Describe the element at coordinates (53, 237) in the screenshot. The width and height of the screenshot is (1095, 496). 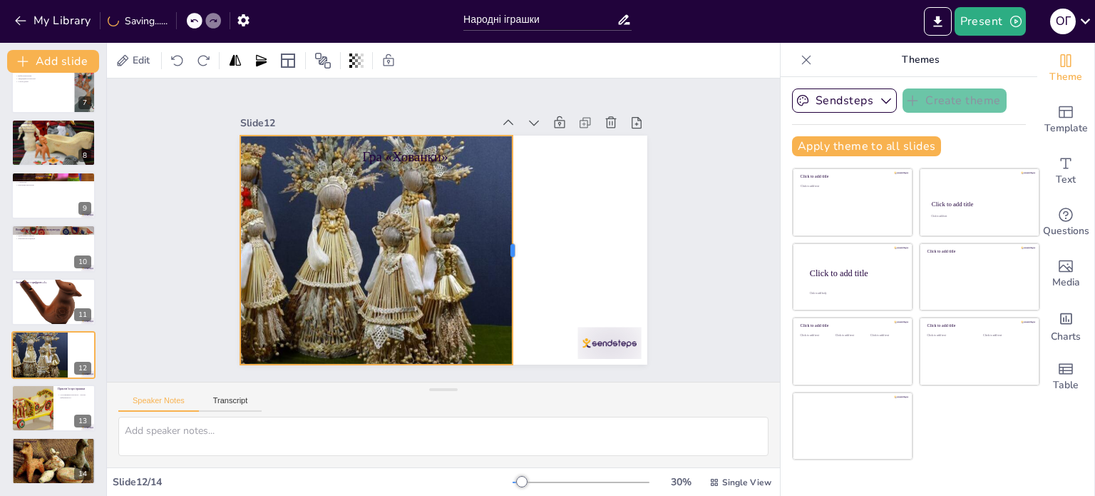
I see `p: Збереження традицій` at that location.